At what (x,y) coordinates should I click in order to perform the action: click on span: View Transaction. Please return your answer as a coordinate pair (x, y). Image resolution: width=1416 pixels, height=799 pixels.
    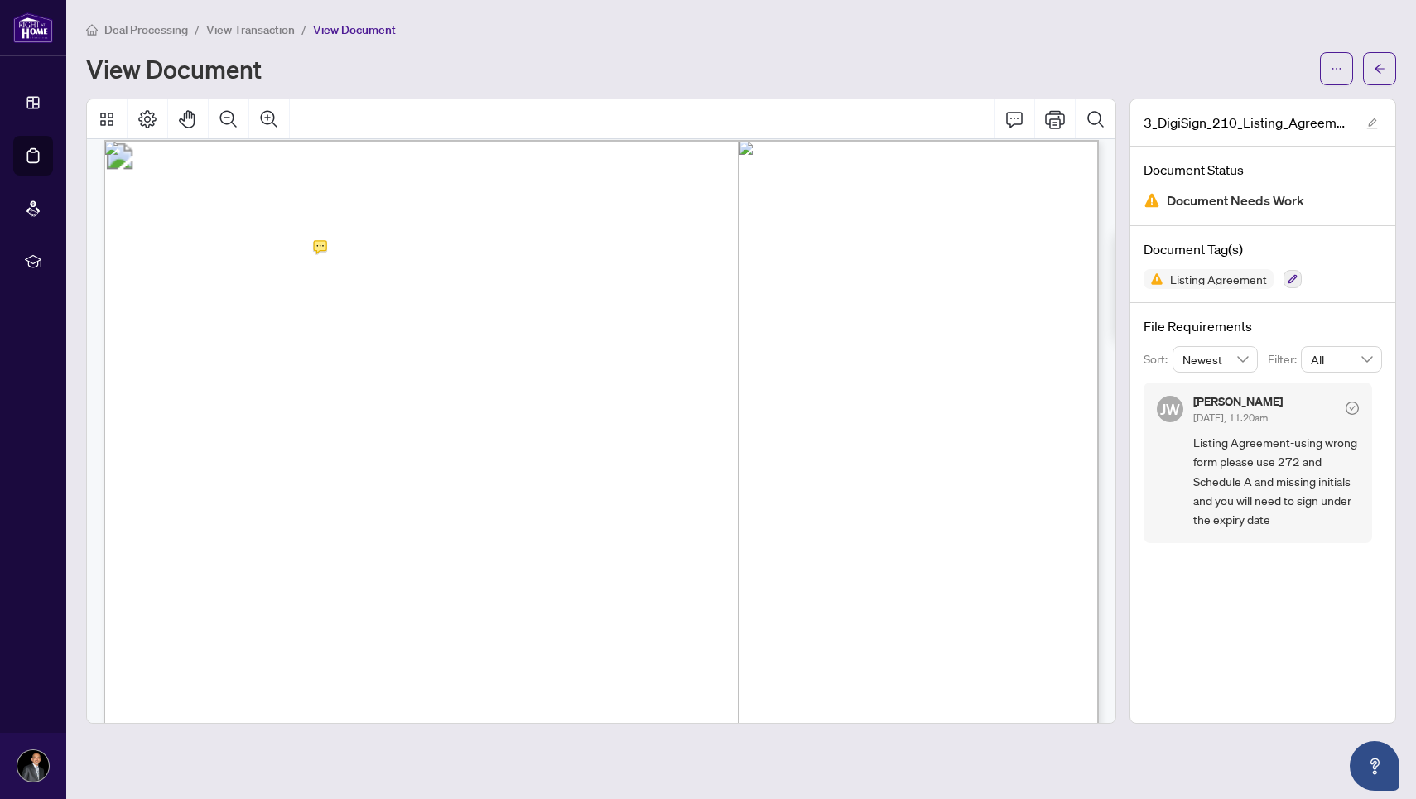
    Looking at the image, I should click on (250, 30).